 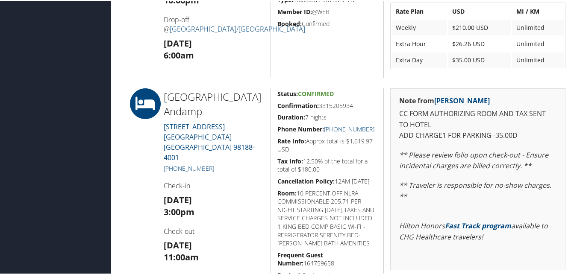 I want to click on strong: Confirmation:, so click(x=298, y=105).